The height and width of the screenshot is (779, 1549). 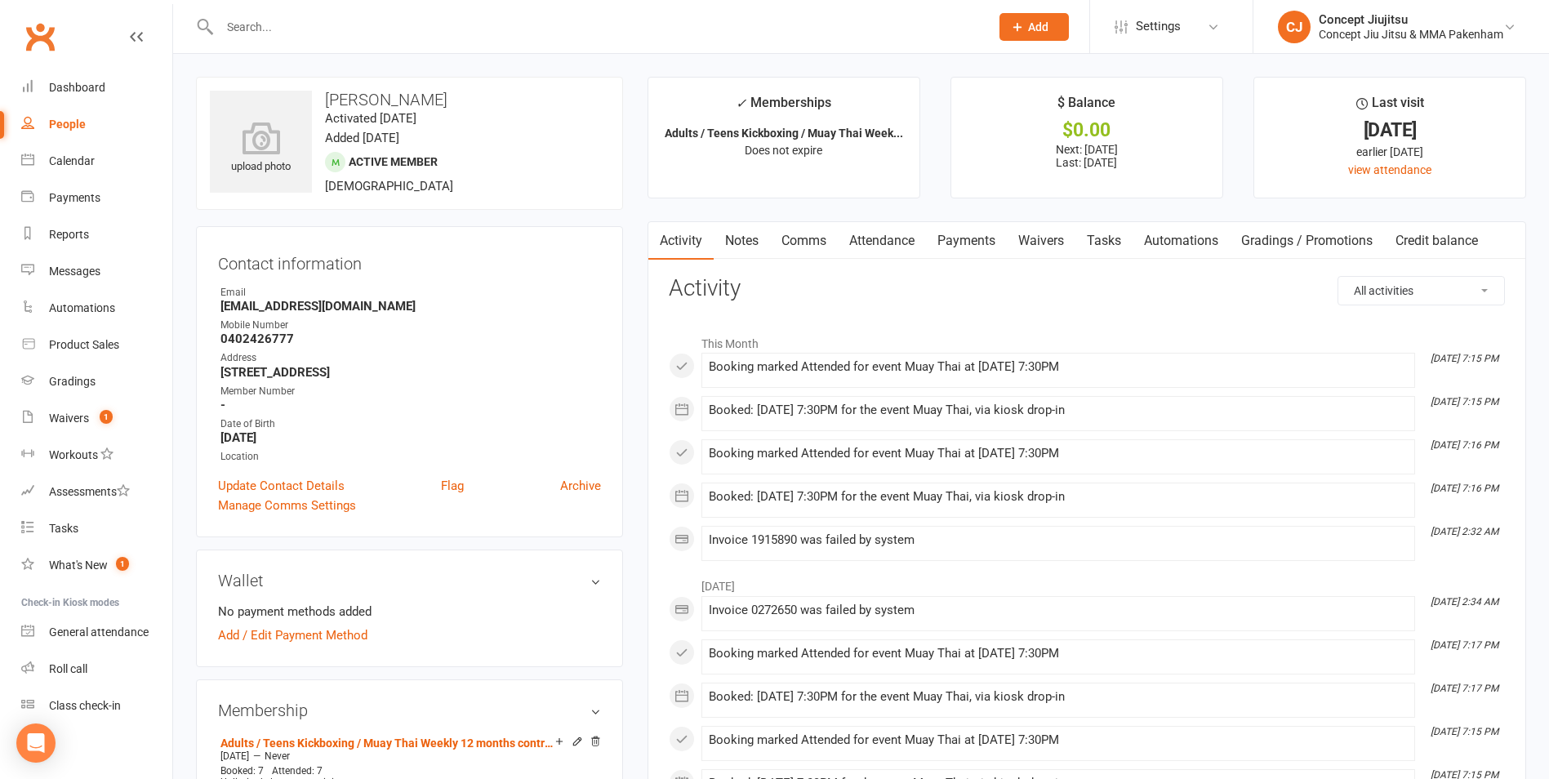 I want to click on a: Product Sales, so click(x=96, y=345).